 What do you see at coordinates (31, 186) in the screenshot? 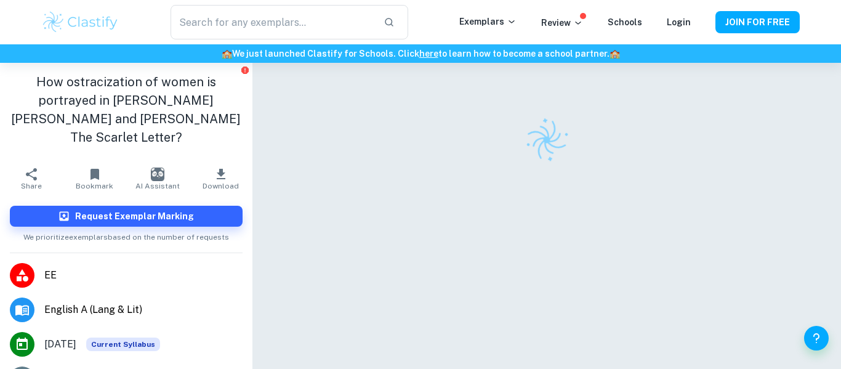
I see `span: Share` at bounding box center [31, 186].